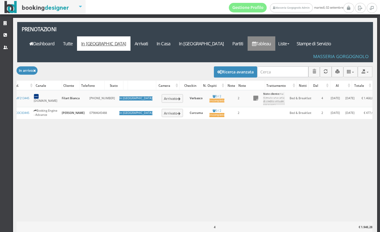 This screenshot has width=380, height=232. I want to click on a: In Casa, so click(164, 43).